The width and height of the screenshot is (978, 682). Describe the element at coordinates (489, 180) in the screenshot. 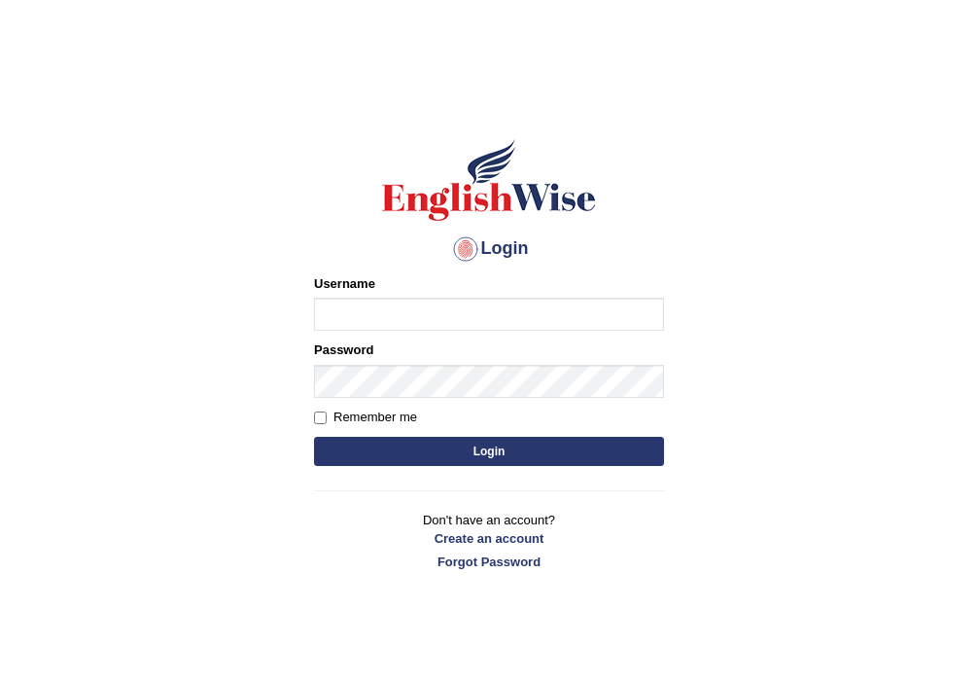

I see `img: Logo of English Wise sign in for intelligent practice with AI` at that location.